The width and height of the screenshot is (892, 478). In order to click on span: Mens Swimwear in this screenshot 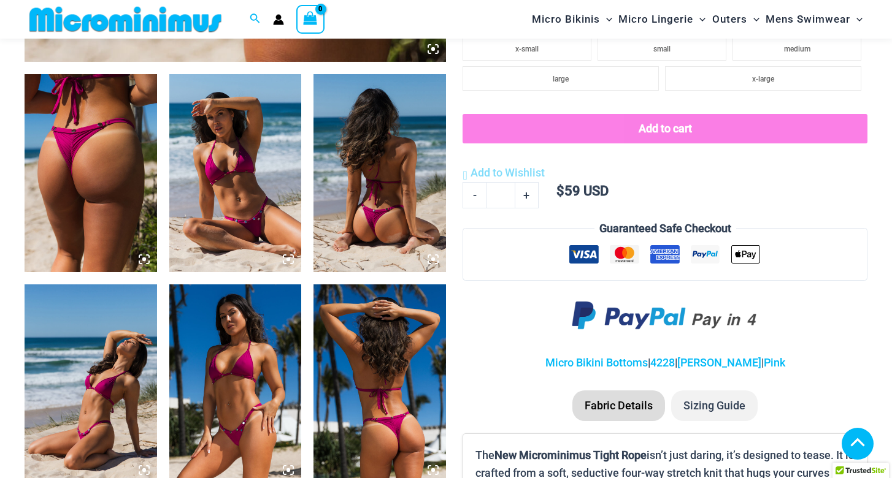, I will do `click(808, 19)`.